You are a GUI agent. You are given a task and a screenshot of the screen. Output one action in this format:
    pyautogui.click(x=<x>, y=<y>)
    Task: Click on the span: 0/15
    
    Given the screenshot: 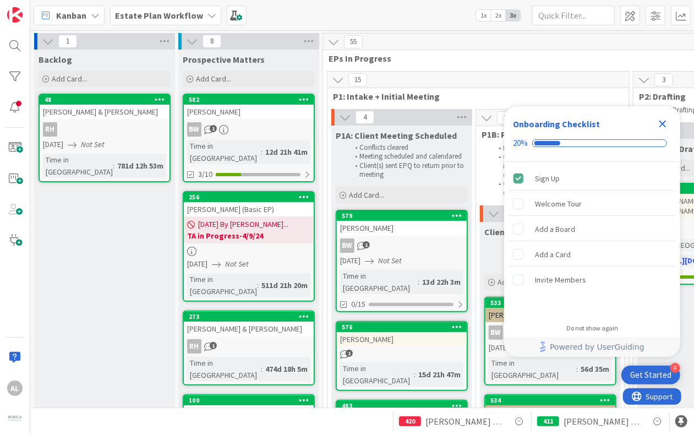 What is the action you would take?
    pyautogui.click(x=358, y=304)
    